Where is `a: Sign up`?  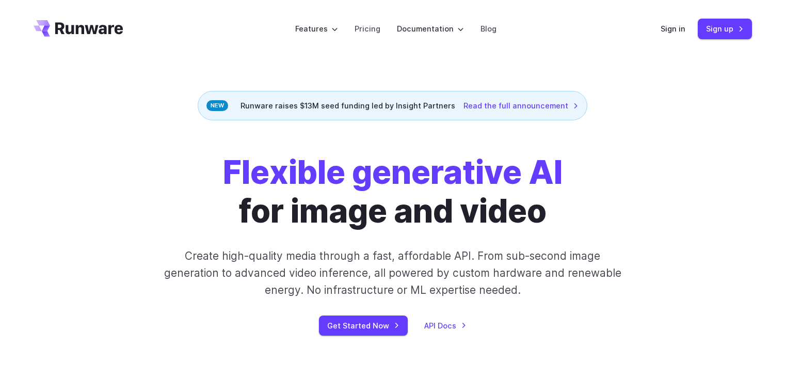 a: Sign up is located at coordinates (725, 28).